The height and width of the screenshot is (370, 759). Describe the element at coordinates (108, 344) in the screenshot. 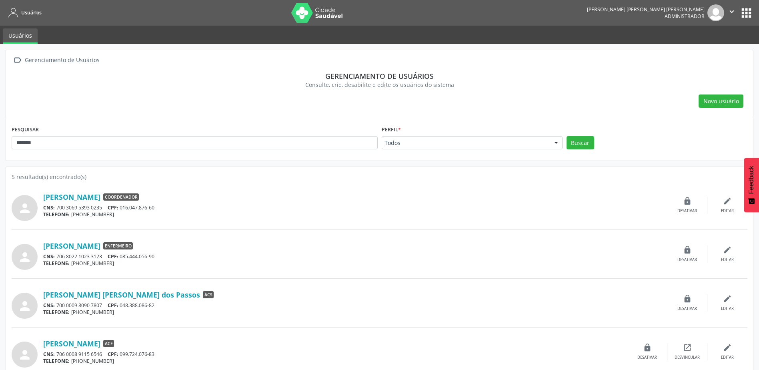

I see `span: ACE` at that location.